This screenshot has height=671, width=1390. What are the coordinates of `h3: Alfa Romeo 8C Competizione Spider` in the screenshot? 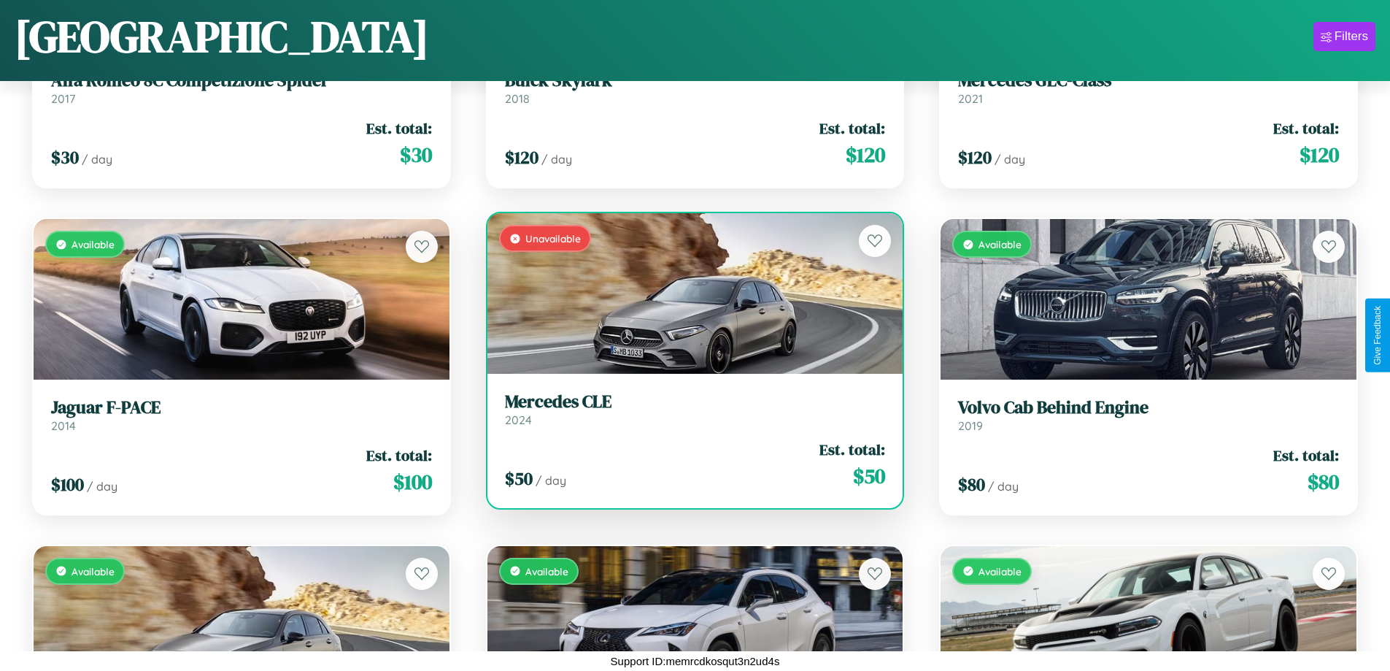 It's located at (242, 80).